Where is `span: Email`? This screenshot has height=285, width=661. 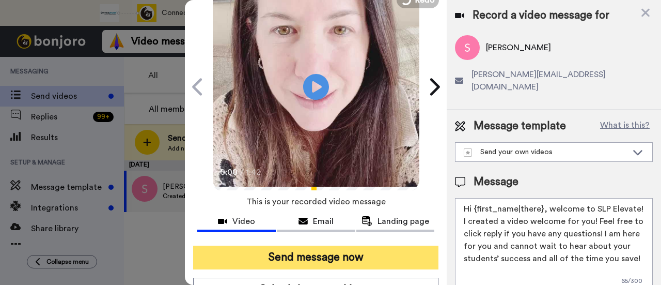
span: Email is located at coordinates (324, 221).